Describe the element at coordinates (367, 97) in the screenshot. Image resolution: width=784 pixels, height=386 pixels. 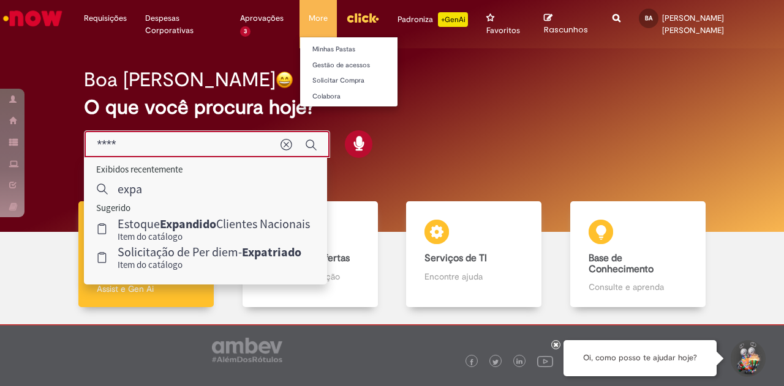
I see `a: Colabora` at that location.